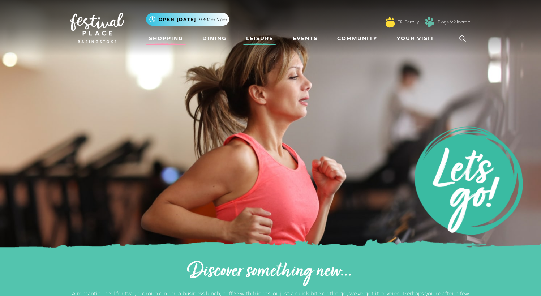  I want to click on a: Dining, so click(214, 38).